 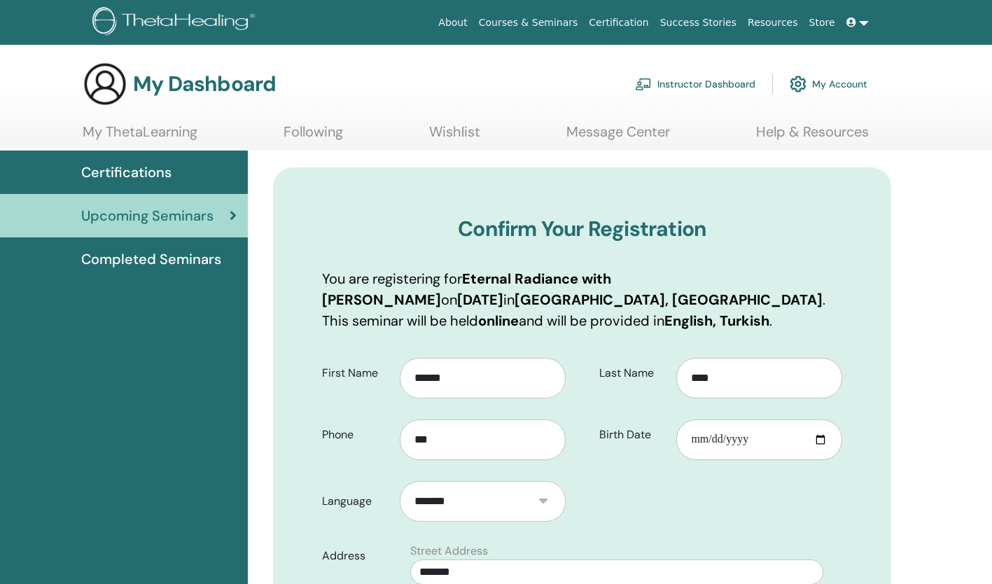 I want to click on label: First Name, so click(x=356, y=373).